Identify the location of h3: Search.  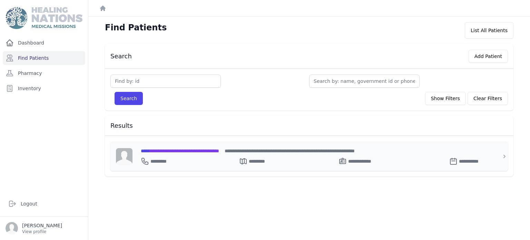
(121, 56).